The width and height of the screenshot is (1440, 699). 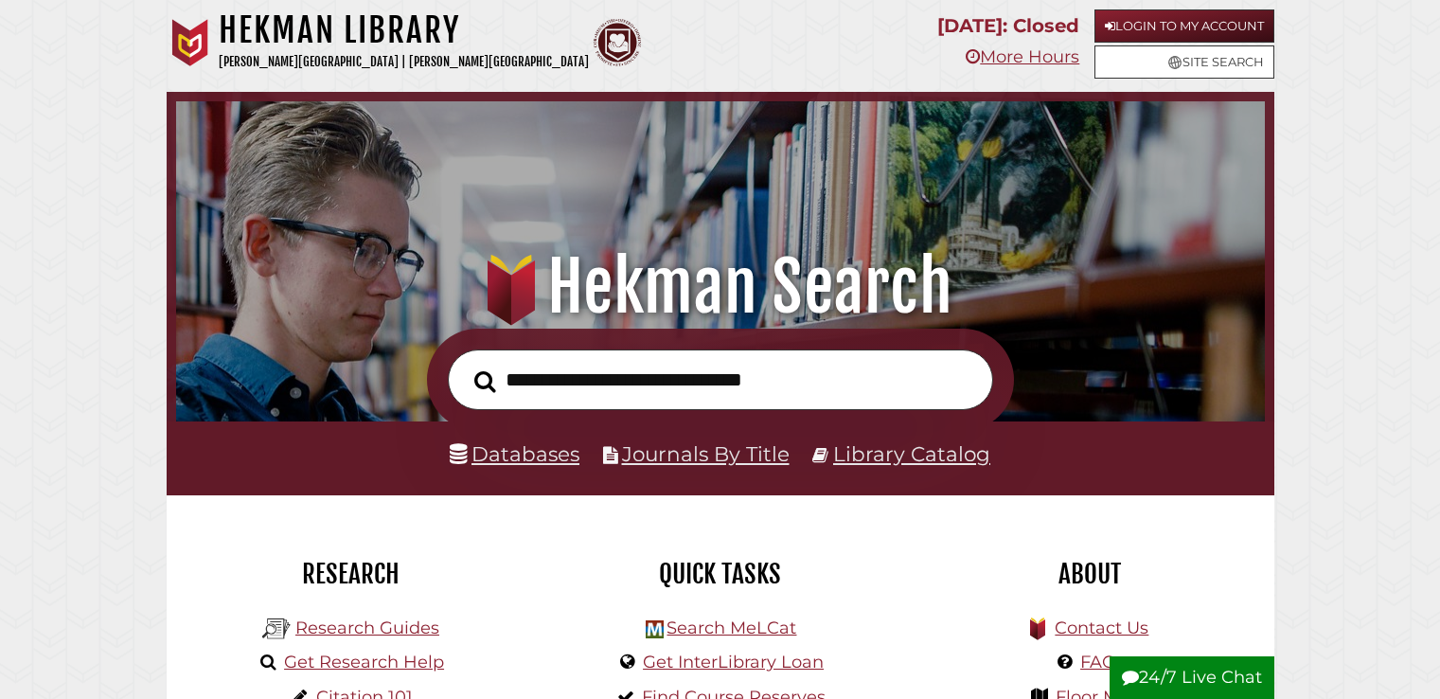 What do you see at coordinates (617, 43) in the screenshot?
I see `img: Calvin Theological Seminary` at bounding box center [617, 43].